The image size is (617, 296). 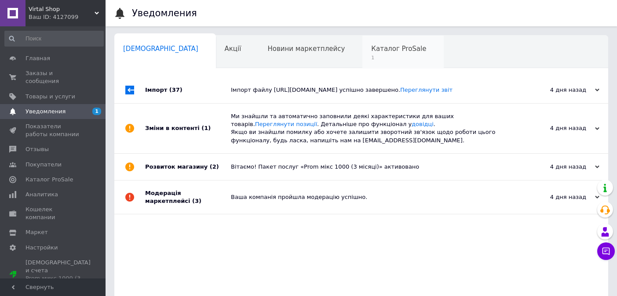 I want to click on div: Імпорт, so click(x=188, y=90).